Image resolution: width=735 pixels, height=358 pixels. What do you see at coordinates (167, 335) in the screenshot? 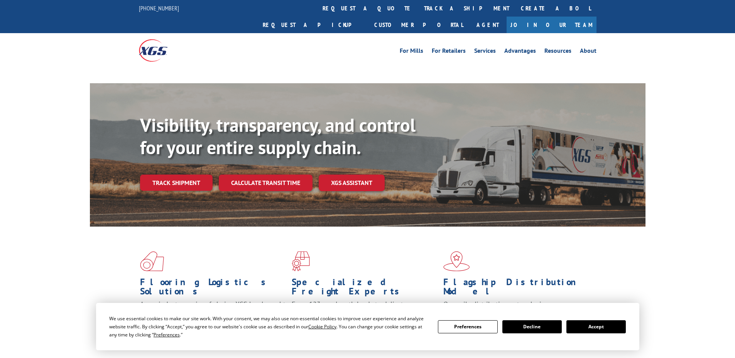
I see `span: Preferences` at bounding box center [167, 335].